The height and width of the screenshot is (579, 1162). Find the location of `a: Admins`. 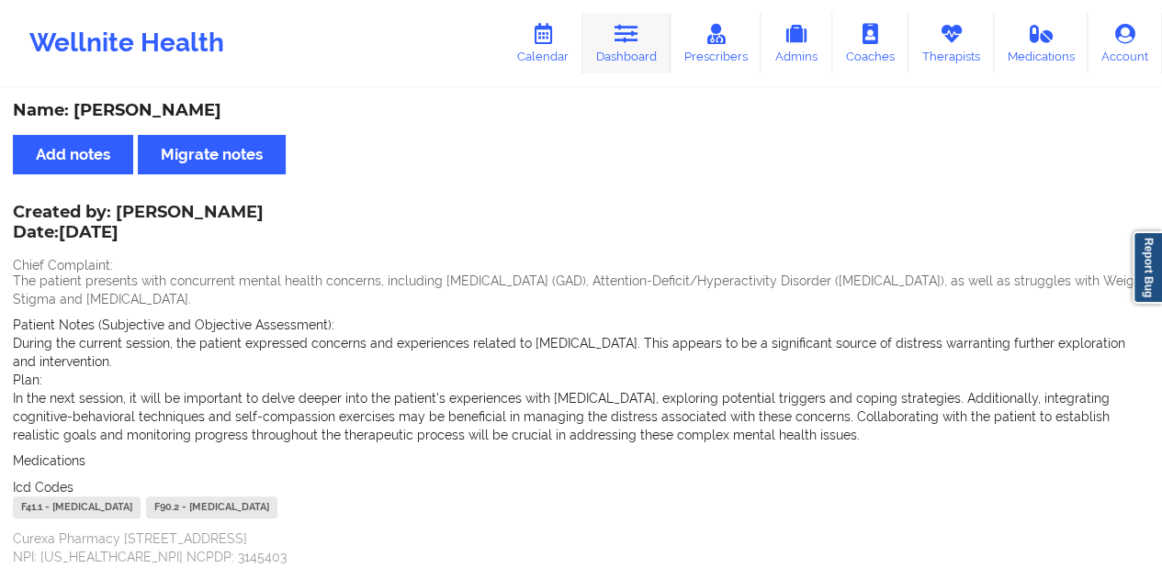

a: Admins is located at coordinates (796, 43).